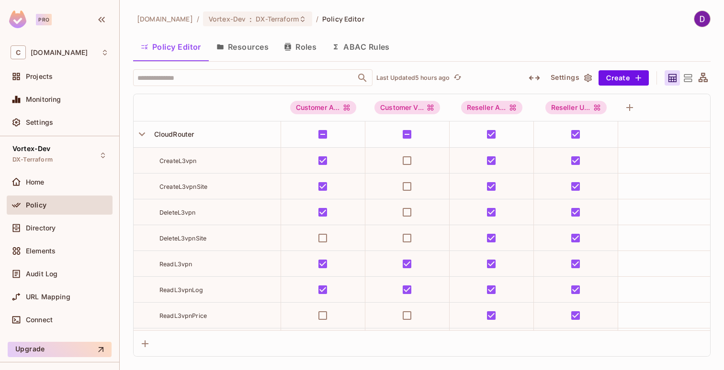 Image resolution: width=724 pixels, height=370 pixels. I want to click on span: Policy Editor, so click(343, 19).